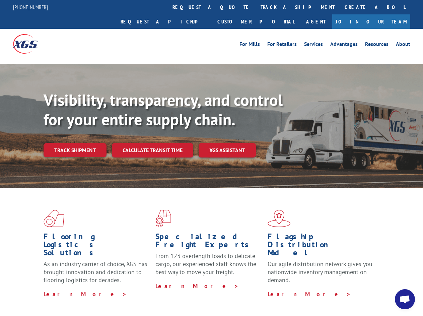 The height and width of the screenshot is (316, 423). What do you see at coordinates (377, 45) in the screenshot?
I see `a: Resources` at bounding box center [377, 45].